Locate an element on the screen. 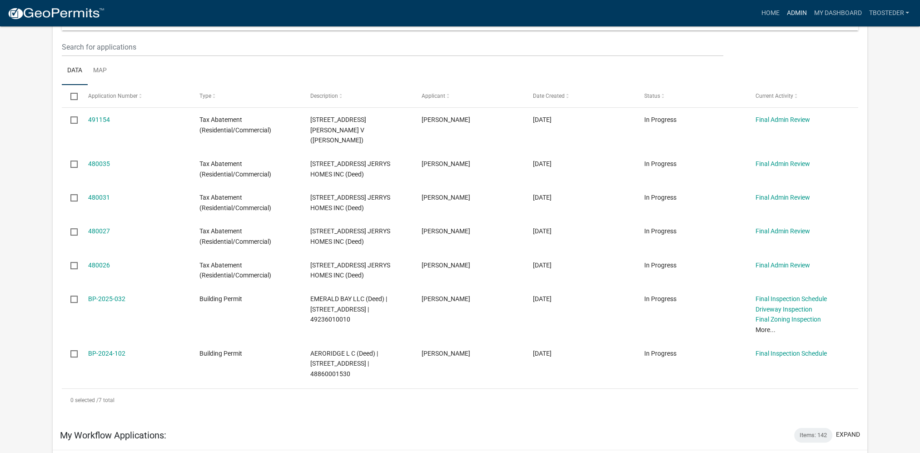 The image size is (920, 453). span: 313 N 19TH ST JERRYS HOMES INC (Deed) is located at coordinates (350, 202).